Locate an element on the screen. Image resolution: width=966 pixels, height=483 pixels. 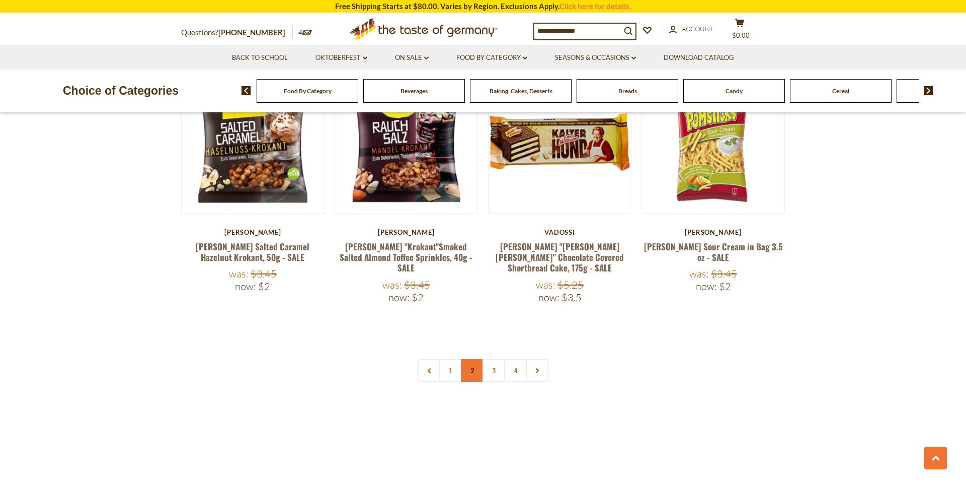
img: next arrow is located at coordinates (928, 91).